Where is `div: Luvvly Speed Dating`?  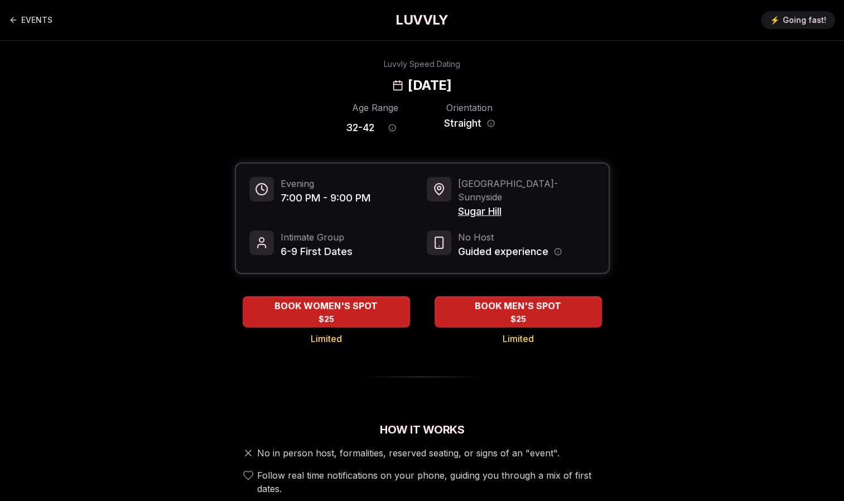
div: Luvvly Speed Dating is located at coordinates (422, 64).